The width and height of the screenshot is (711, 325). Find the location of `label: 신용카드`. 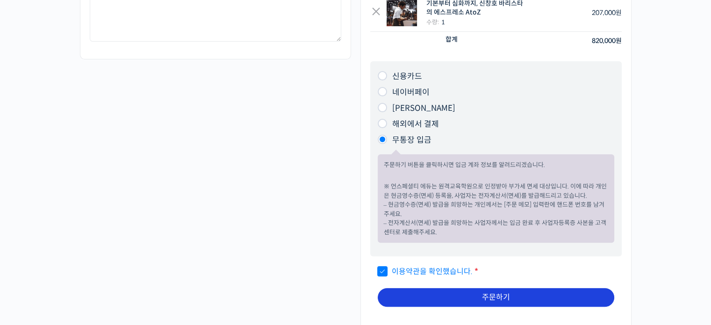

label: 신용카드 is located at coordinates (407, 76).